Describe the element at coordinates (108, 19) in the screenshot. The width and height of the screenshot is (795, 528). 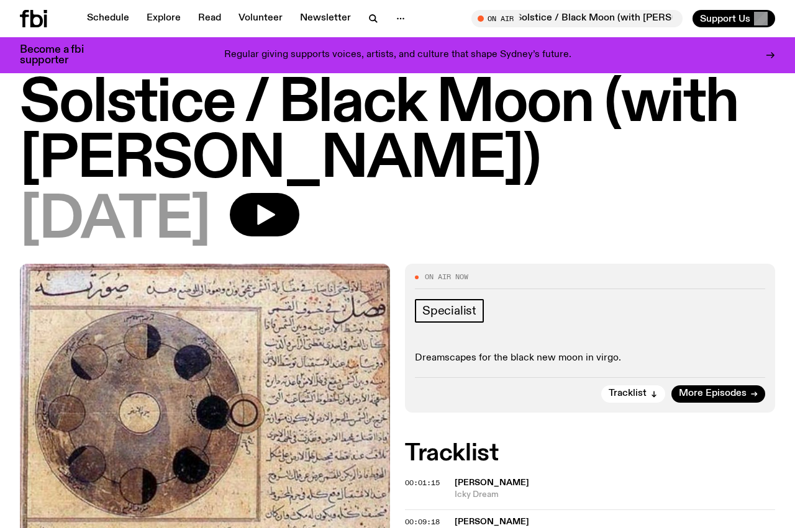
I see `a: Schedule` at that location.